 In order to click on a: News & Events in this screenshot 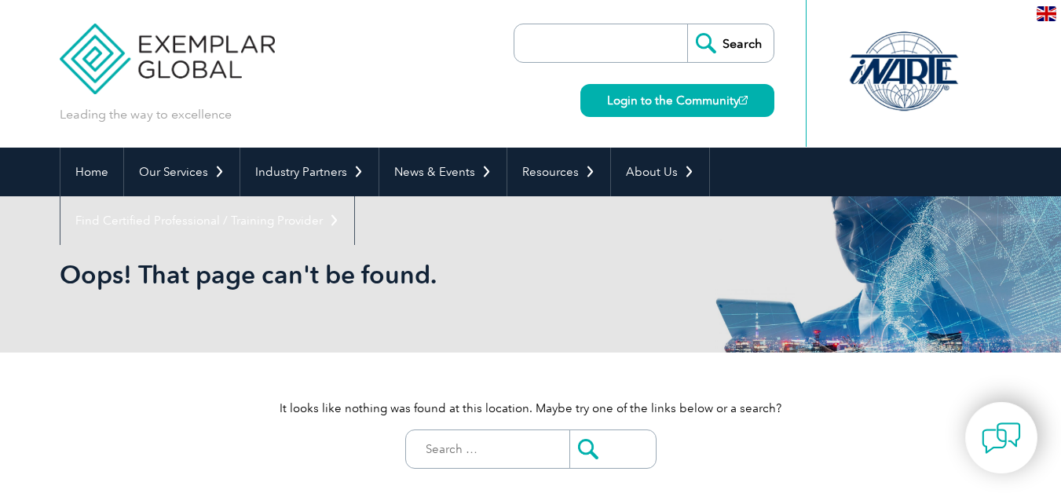, I will do `click(443, 172)`.